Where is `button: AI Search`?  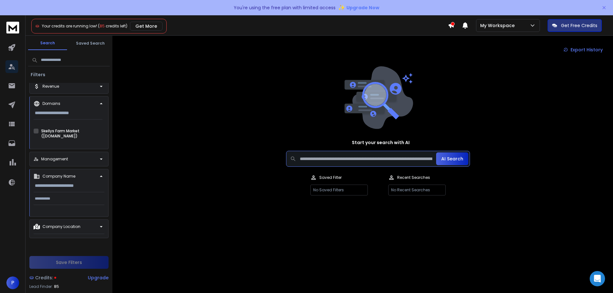
button: AI Search is located at coordinates (452, 159).